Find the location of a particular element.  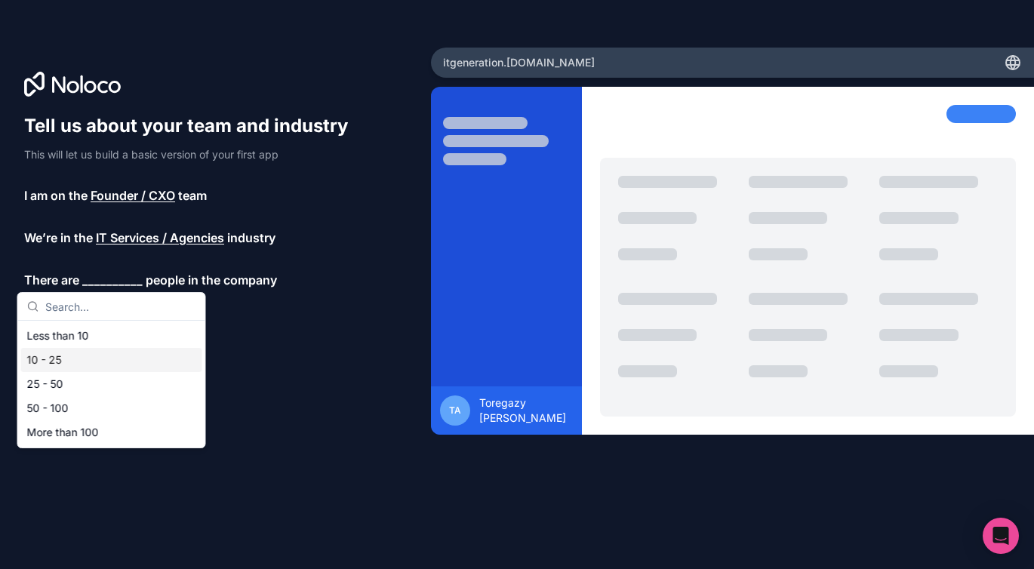

span: There are is located at coordinates (51, 280).